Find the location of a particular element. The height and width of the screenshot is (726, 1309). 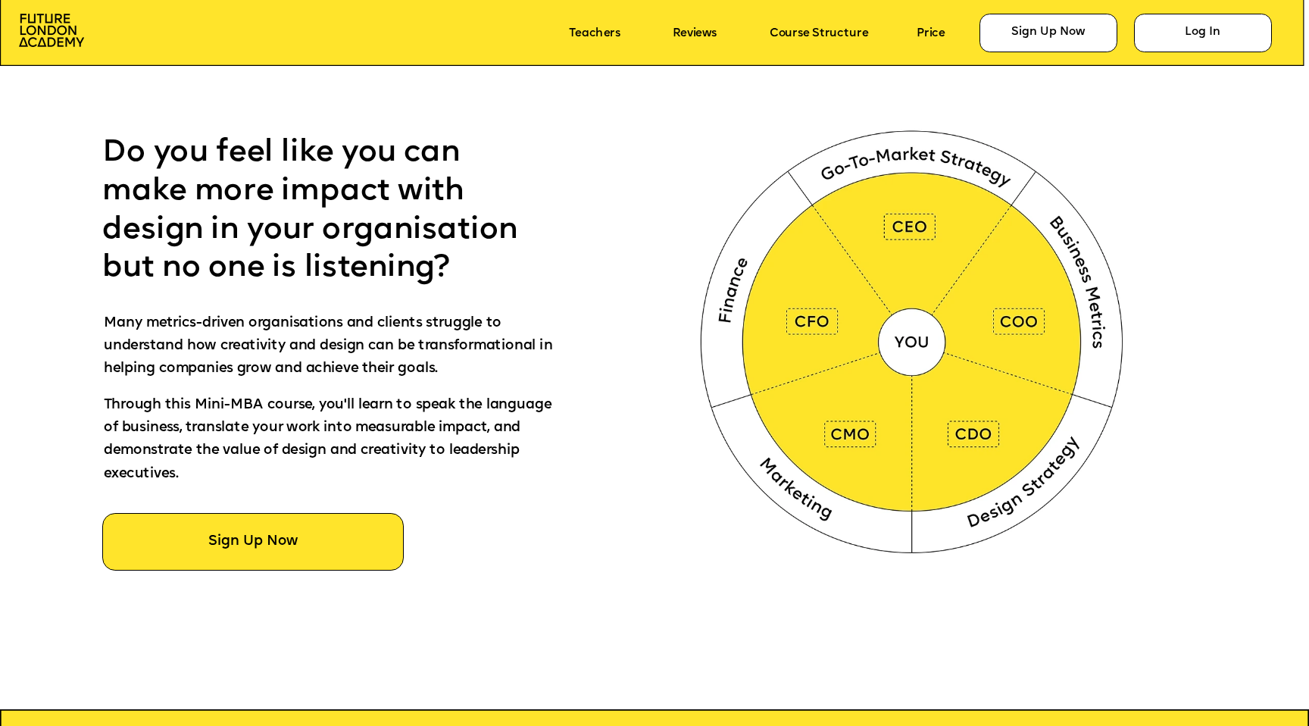

a: Teachers is located at coordinates (595, 33).